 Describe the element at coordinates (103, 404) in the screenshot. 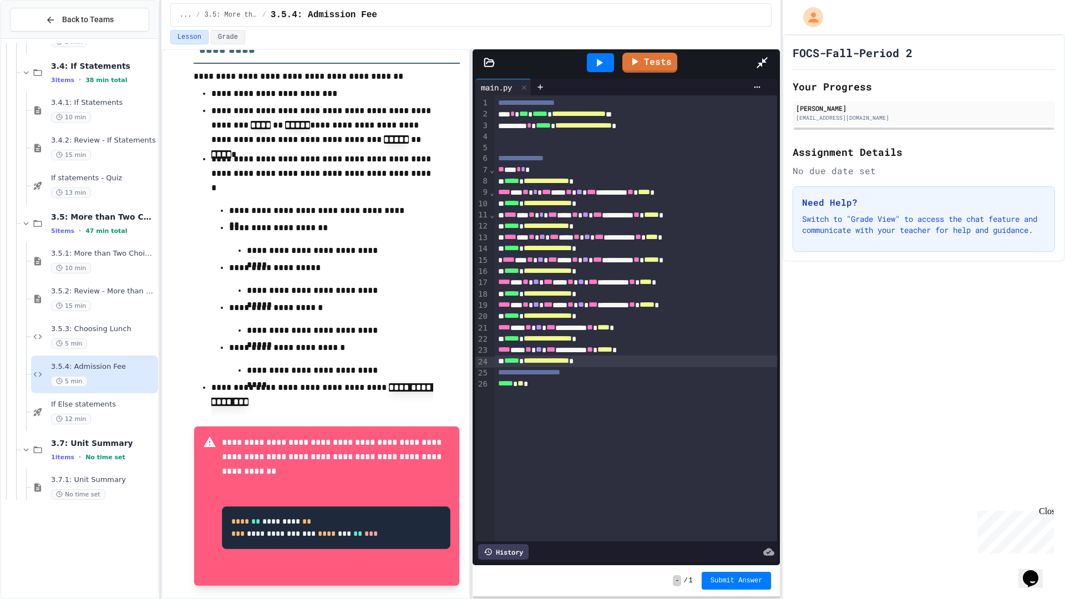

I see `span: If Else statements` at that location.